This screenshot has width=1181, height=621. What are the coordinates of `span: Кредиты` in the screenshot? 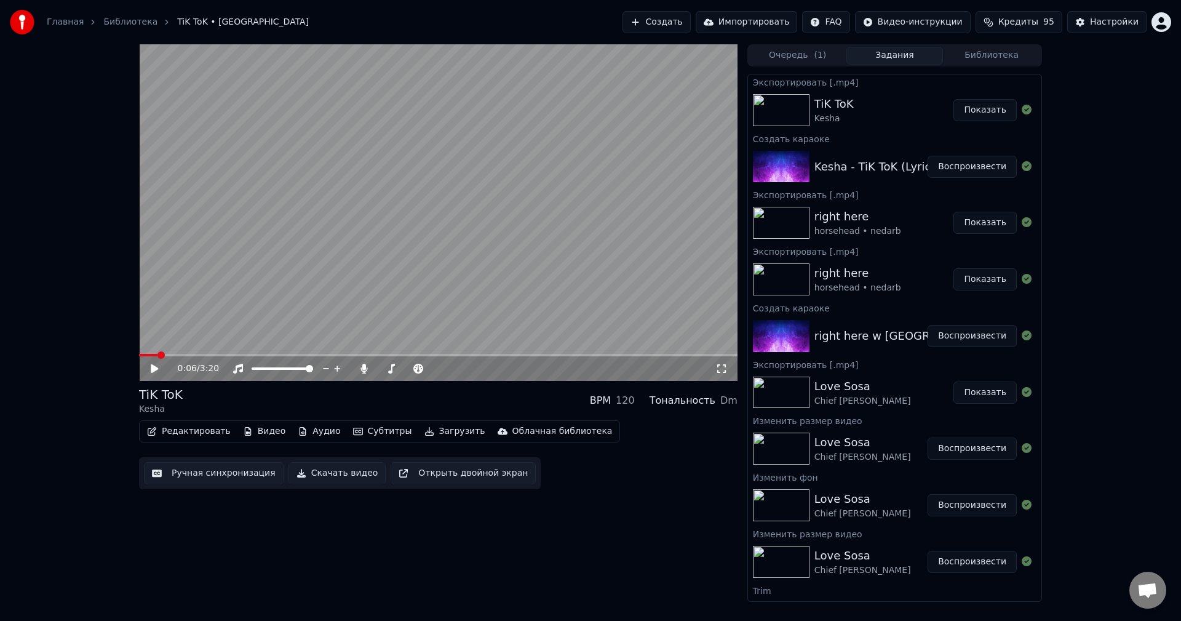 It's located at (1018, 22).